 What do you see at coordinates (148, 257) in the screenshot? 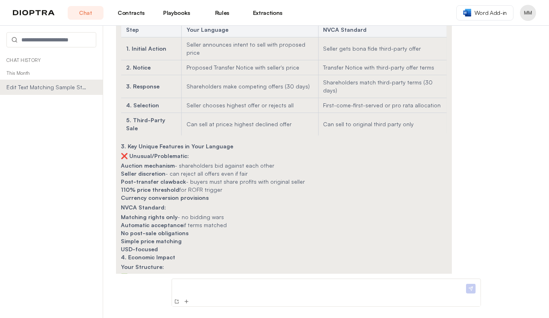
I see `strong: 4. Economic Impact` at bounding box center [148, 257].